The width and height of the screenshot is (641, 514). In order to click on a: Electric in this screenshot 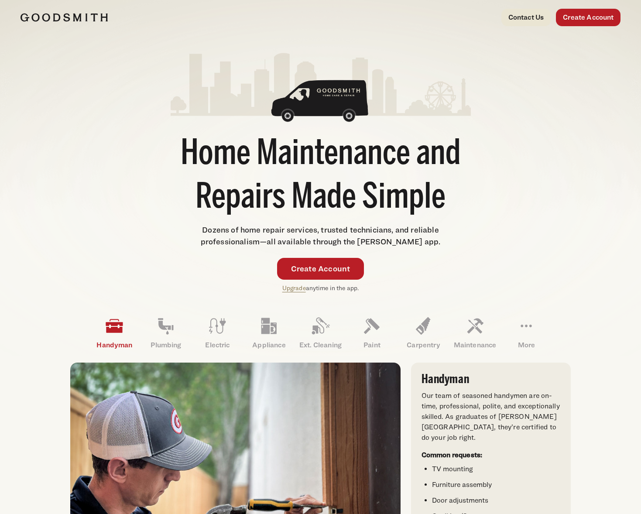, I will do `click(217, 333)`.